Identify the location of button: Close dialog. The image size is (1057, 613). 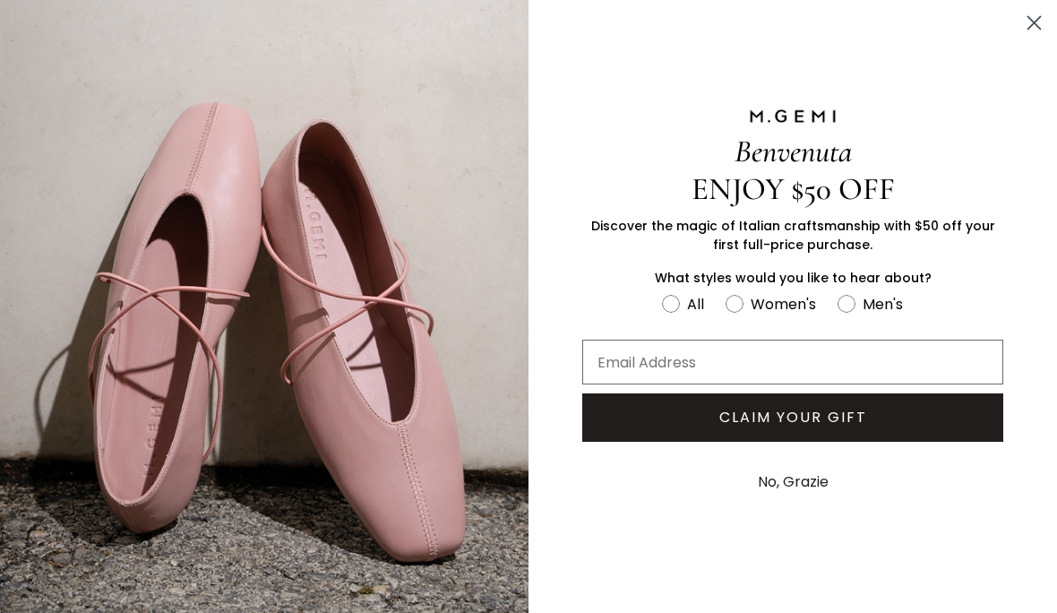
(1034, 22).